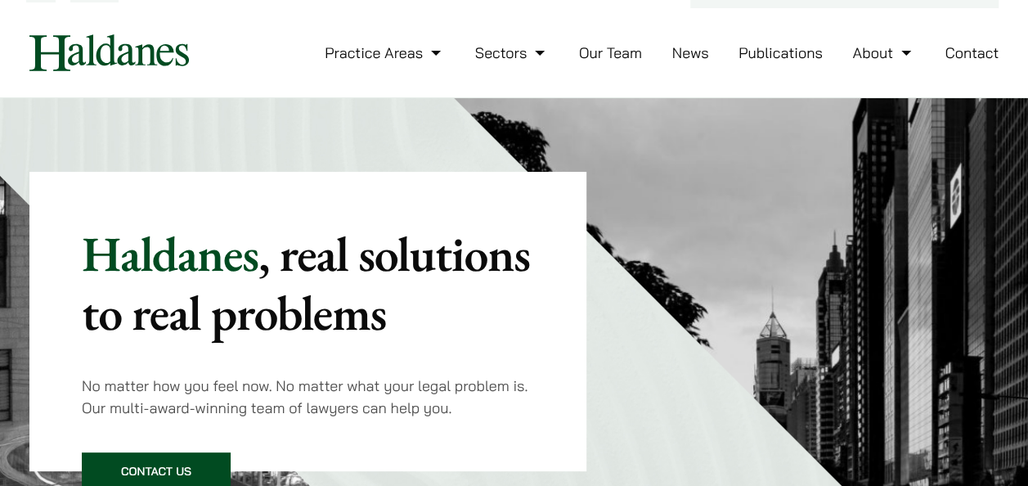 This screenshot has width=1028, height=486. Describe the element at coordinates (307, 283) in the screenshot. I see `p: Haldanes` at that location.